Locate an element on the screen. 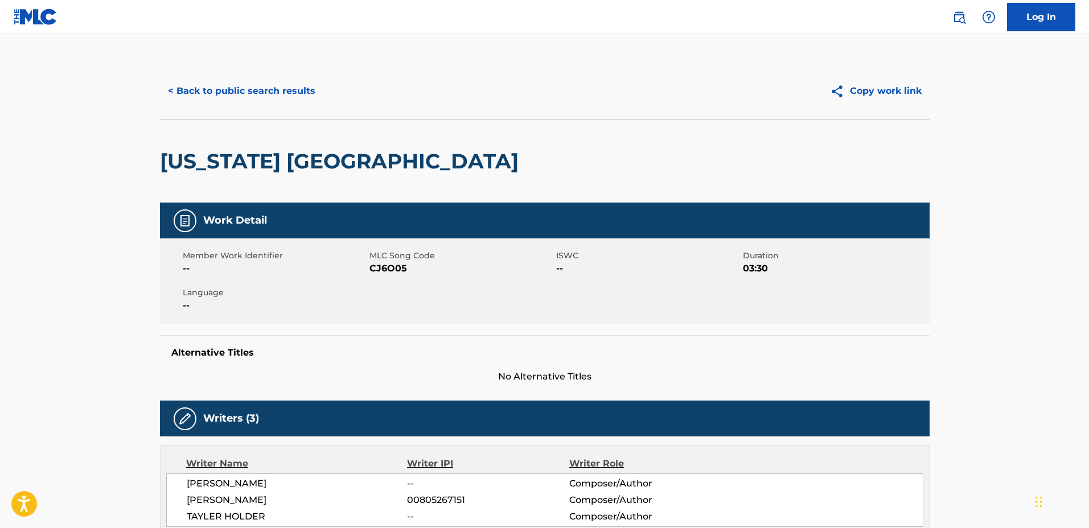 The width and height of the screenshot is (1089, 528). div: Chat Widget is located at coordinates (1061, 501).